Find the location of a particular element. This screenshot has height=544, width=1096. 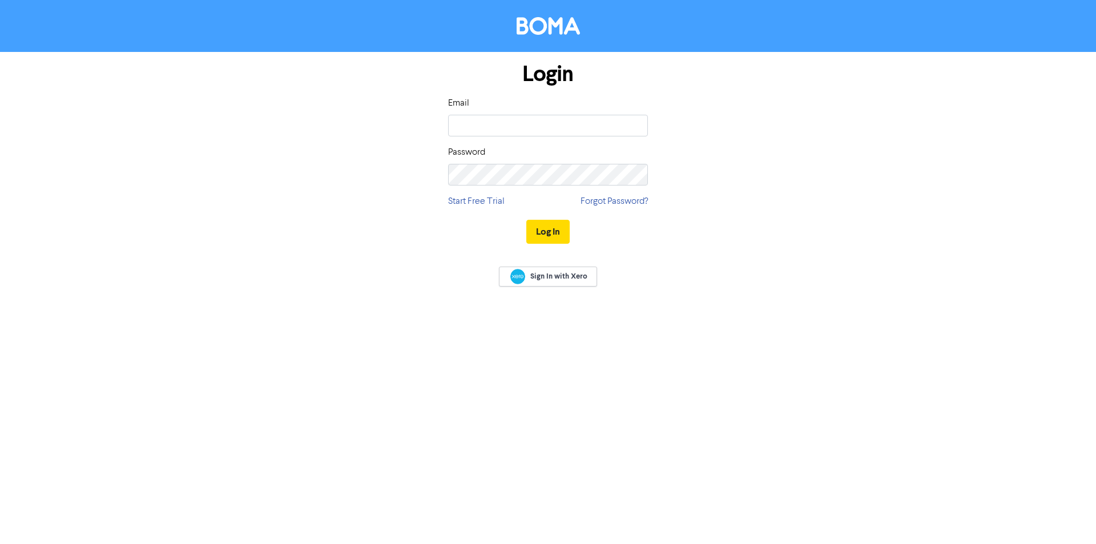

a: Start Free Trial is located at coordinates (476, 201).